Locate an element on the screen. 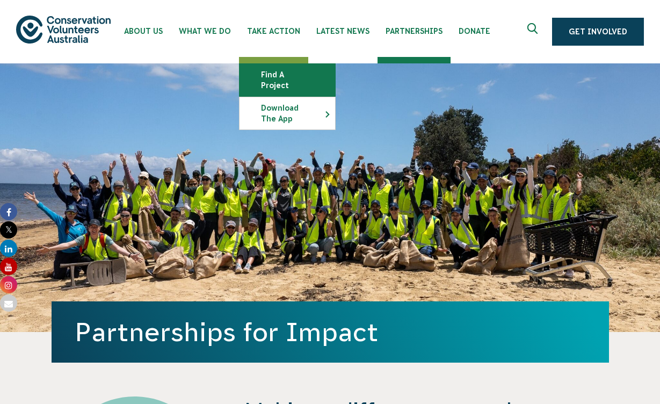 The height and width of the screenshot is (404, 660). span: Take Action is located at coordinates (273, 31).